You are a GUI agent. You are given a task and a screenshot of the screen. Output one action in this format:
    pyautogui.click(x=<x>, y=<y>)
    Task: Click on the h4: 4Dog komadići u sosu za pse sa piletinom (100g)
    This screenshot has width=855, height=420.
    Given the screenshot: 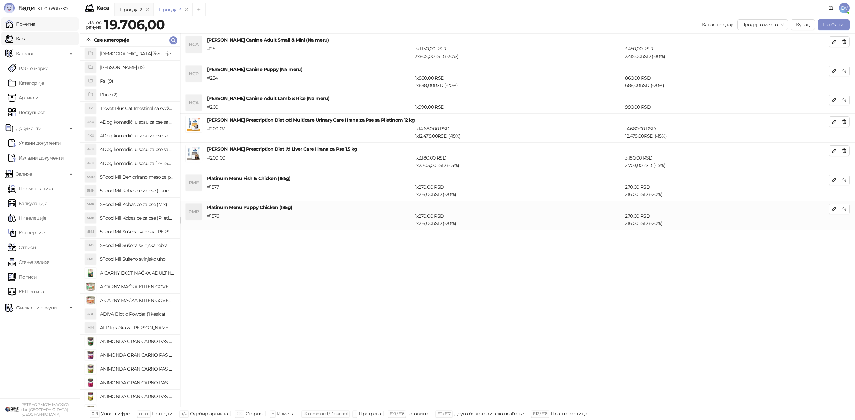 What is the action you would take?
    pyautogui.click(x=137, y=136)
    